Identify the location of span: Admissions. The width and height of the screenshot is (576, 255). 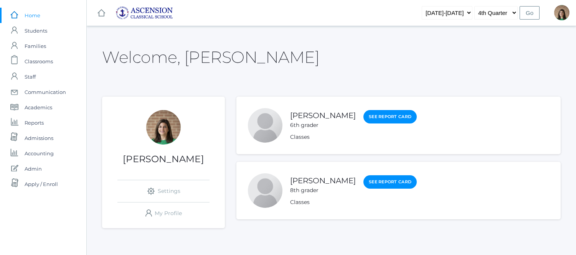
(39, 138).